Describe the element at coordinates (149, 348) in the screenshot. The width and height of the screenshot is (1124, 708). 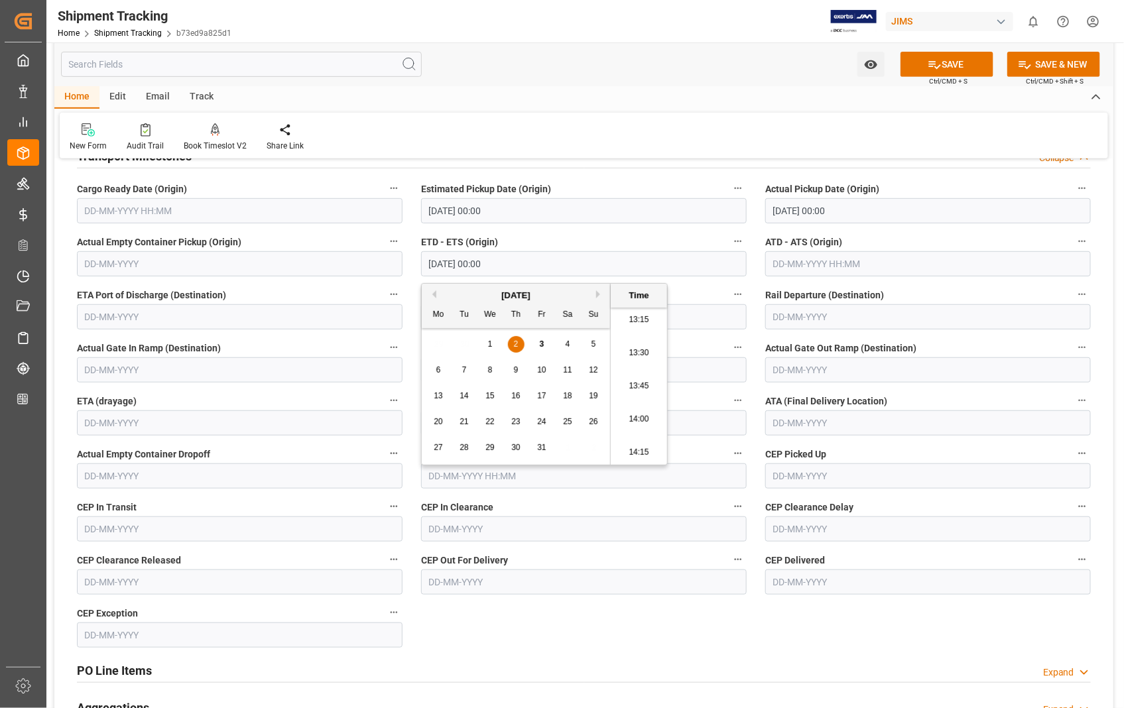
I see `span: Actual Gate In Ramp (Destination)` at that location.